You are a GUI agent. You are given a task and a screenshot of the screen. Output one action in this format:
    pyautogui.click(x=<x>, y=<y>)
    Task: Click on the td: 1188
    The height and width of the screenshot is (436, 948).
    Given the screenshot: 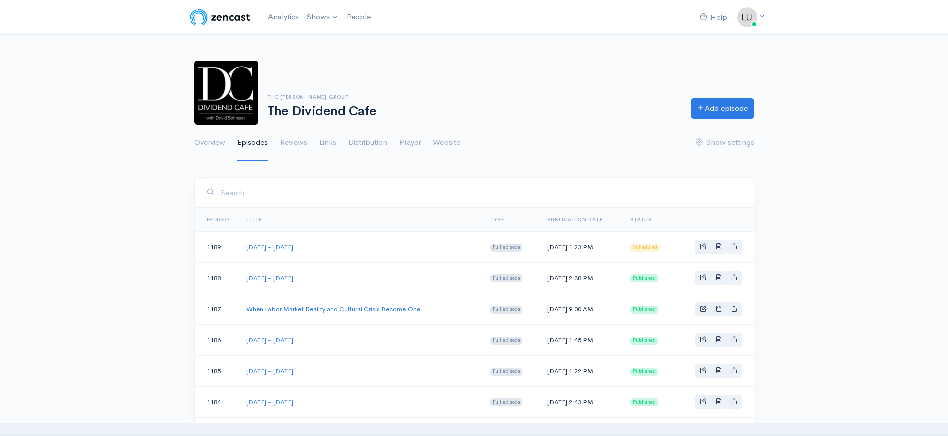 What is the action you would take?
    pyautogui.click(x=217, y=278)
    